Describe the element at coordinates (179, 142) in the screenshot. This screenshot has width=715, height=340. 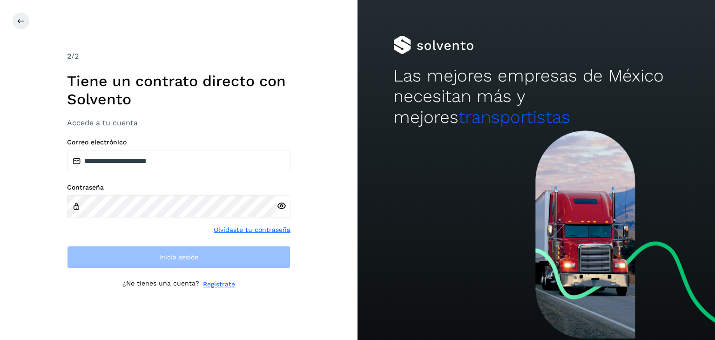
I see `label: Correo electrónico` at that location.